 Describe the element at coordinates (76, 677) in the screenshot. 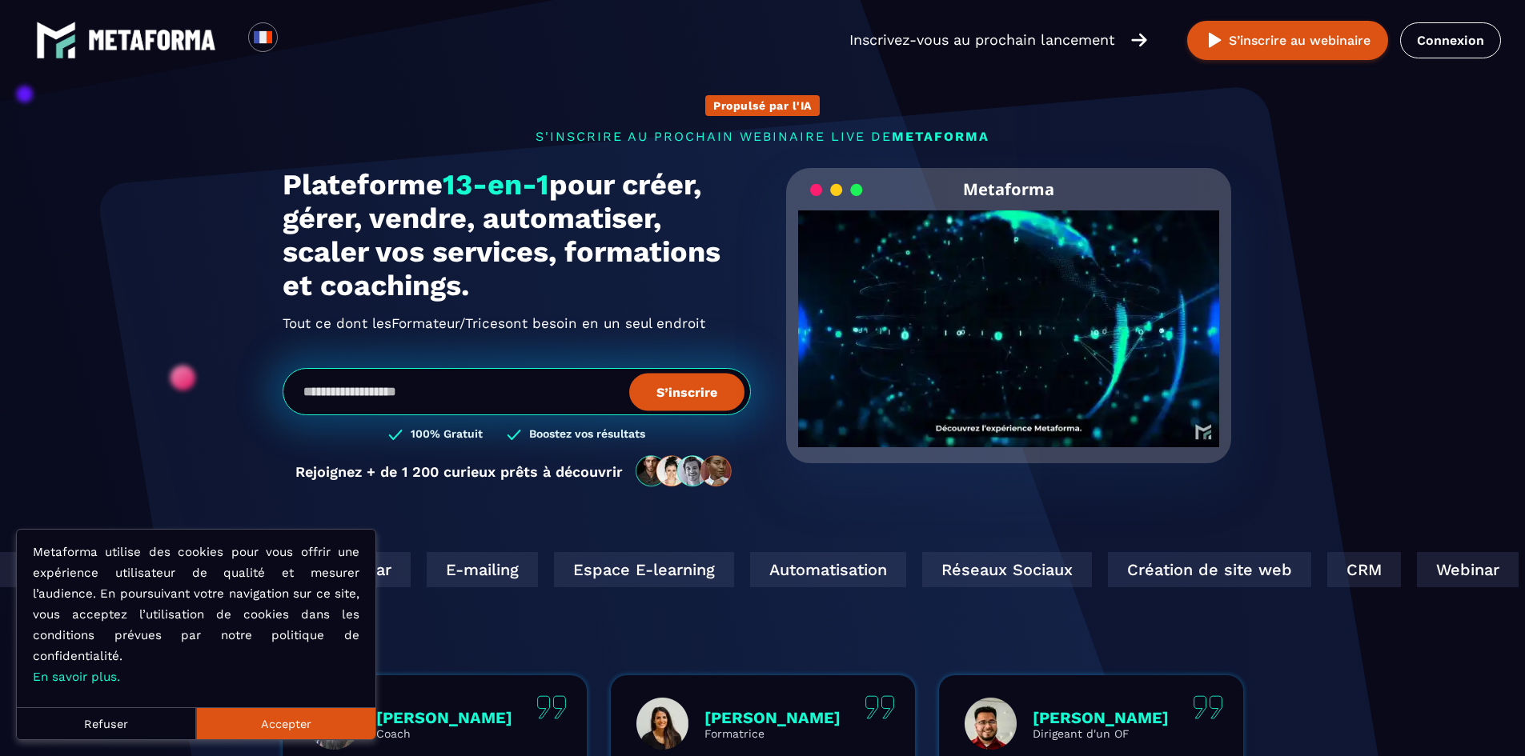

I see `a: En savoir plus.` at that location.